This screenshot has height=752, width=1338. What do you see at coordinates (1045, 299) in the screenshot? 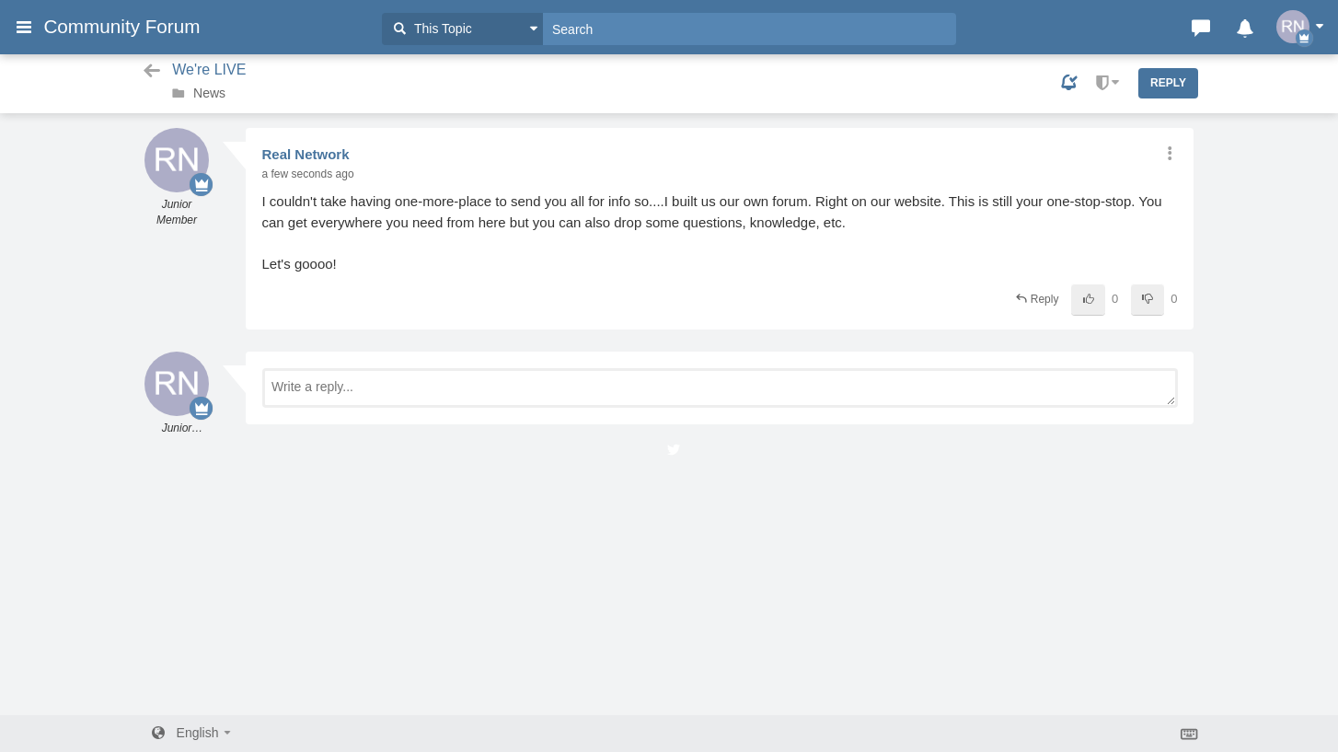
I see `span: Reply` at bounding box center [1045, 299].